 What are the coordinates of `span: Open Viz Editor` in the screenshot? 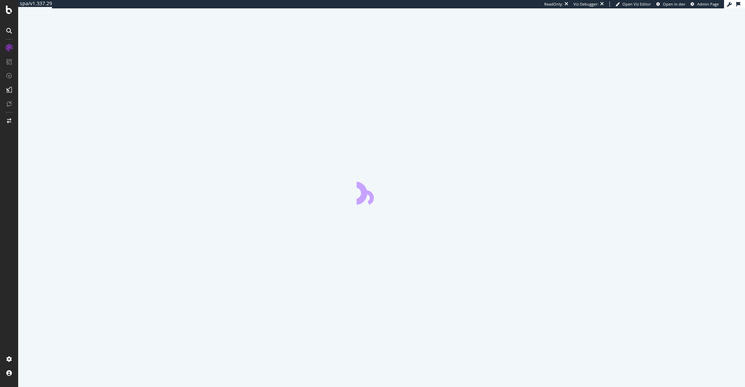 It's located at (637, 4).